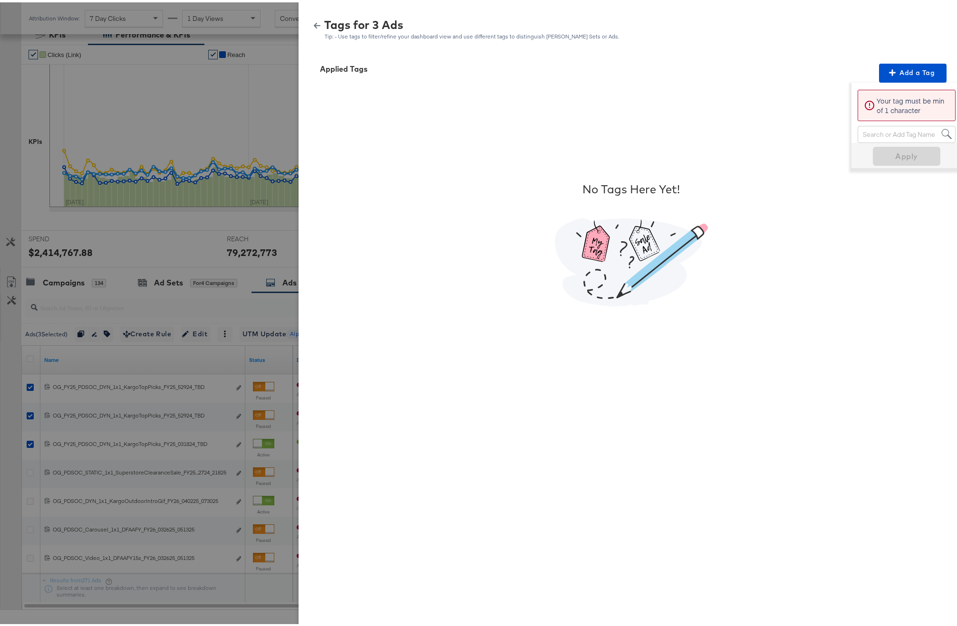 Image resolution: width=957 pixels, height=626 pixels. What do you see at coordinates (471, 22) in the screenshot?
I see `div: Tags for 3 Ads` at bounding box center [471, 22].